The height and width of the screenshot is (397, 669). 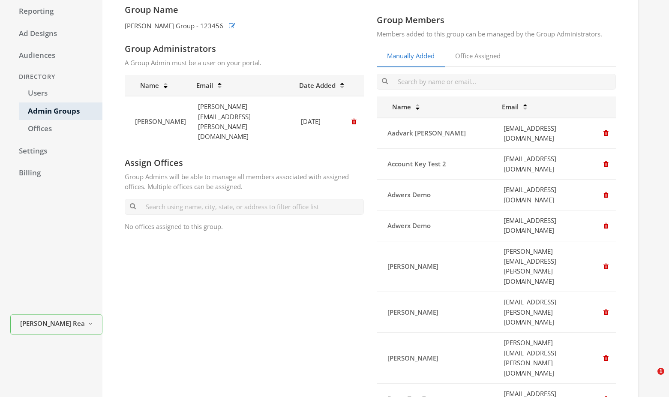 What do you see at coordinates (56, 77) in the screenshot?
I see `div: Directory` at bounding box center [56, 77].